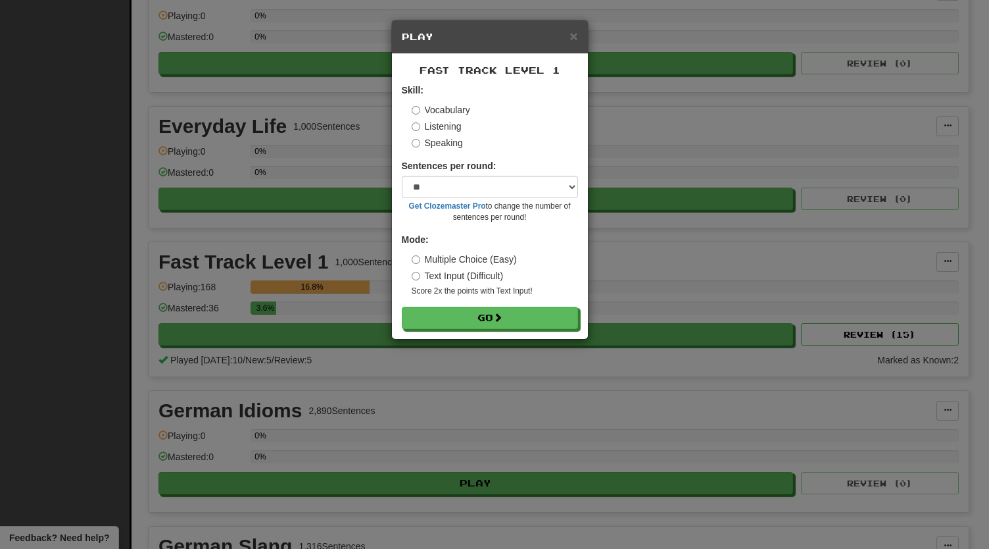 The image size is (989, 549). Describe the element at coordinates (458, 276) in the screenshot. I see `label: Text Input (Difficult)` at that location.